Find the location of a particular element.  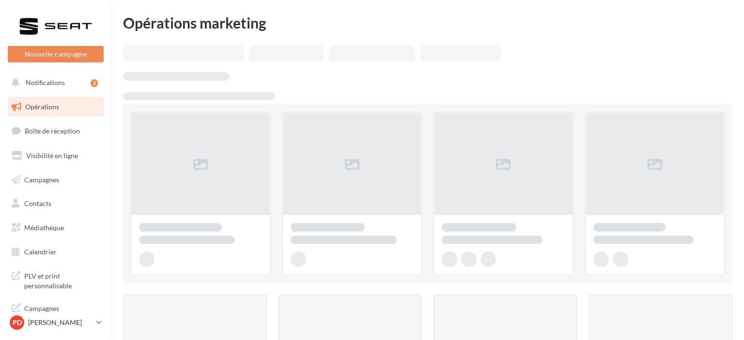

div: 3 is located at coordinates (94, 83).